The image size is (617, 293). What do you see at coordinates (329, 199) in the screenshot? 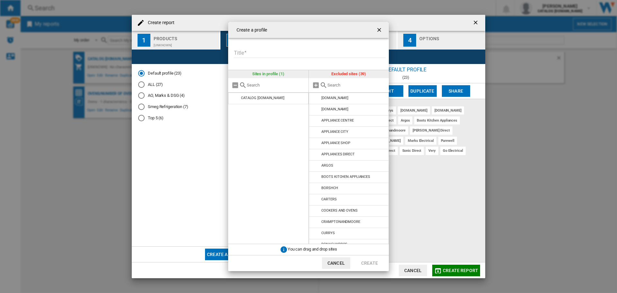
I see `div: CARTERS` at bounding box center [329, 199].